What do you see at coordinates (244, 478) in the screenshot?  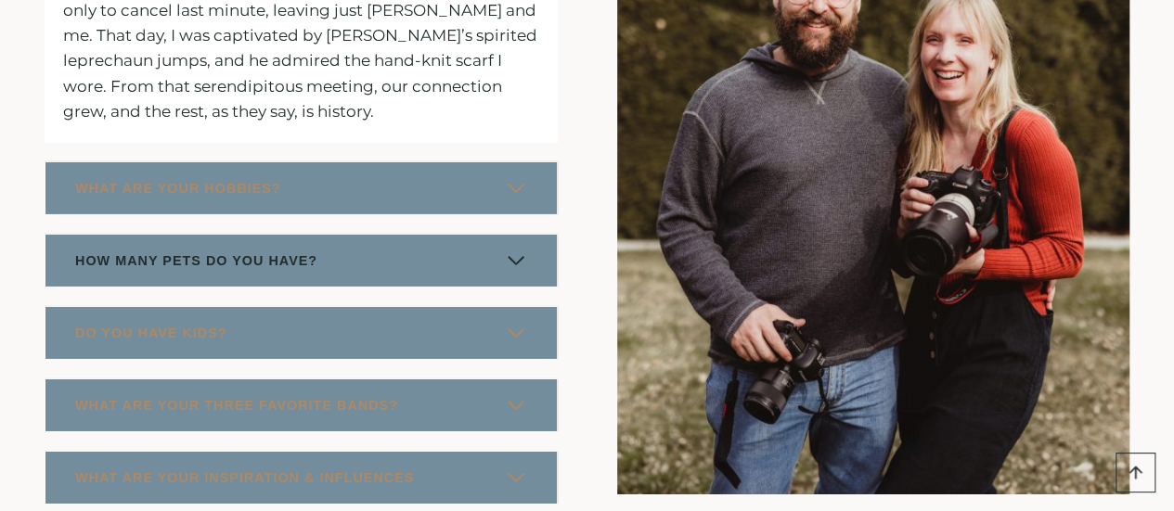 I see `span: WHAT ARE YOUR INSPIRATION & INFLUENCES` at bounding box center [244, 478].